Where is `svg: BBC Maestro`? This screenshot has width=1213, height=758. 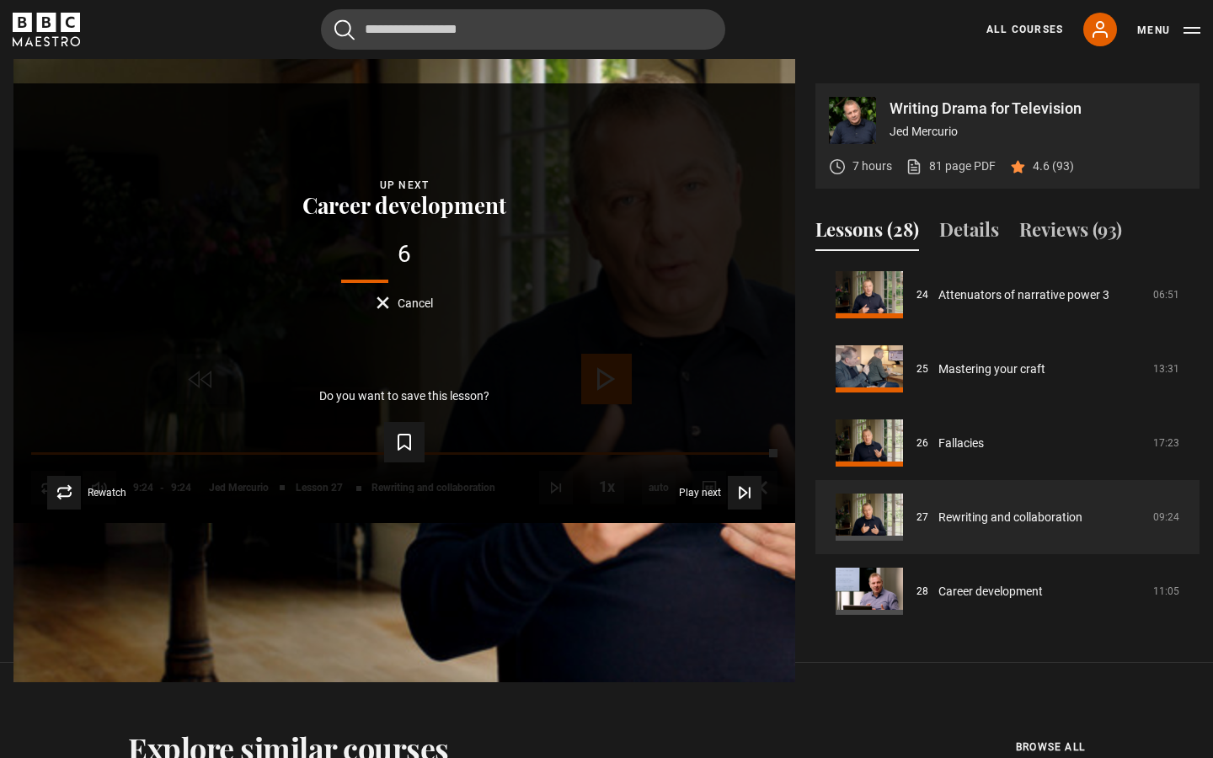
svg: BBC Maestro is located at coordinates (46, 29).